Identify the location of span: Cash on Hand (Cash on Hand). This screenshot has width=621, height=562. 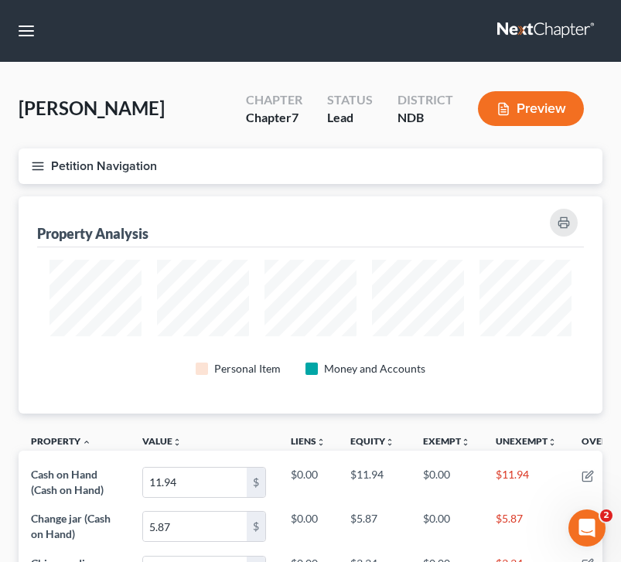
(67, 482).